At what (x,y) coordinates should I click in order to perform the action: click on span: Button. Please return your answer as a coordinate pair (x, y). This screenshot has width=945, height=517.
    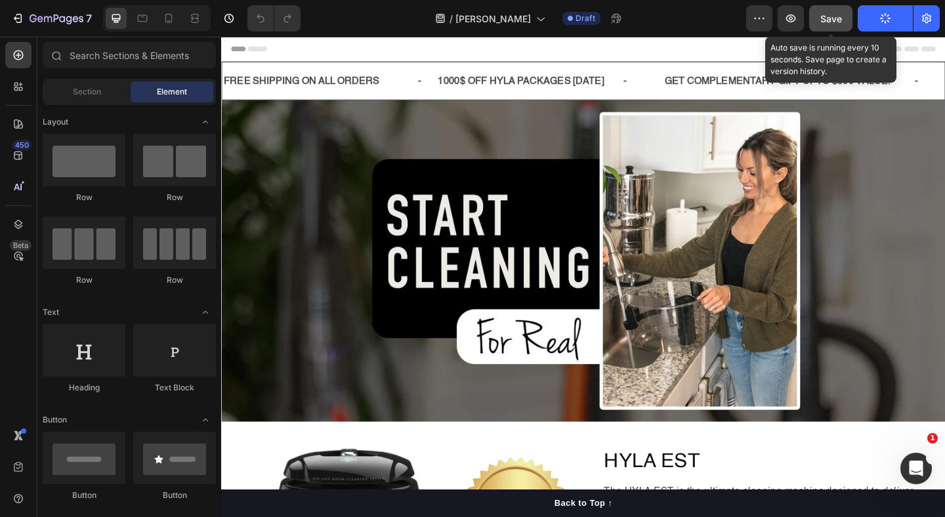
    Looking at the image, I should click on (54, 420).